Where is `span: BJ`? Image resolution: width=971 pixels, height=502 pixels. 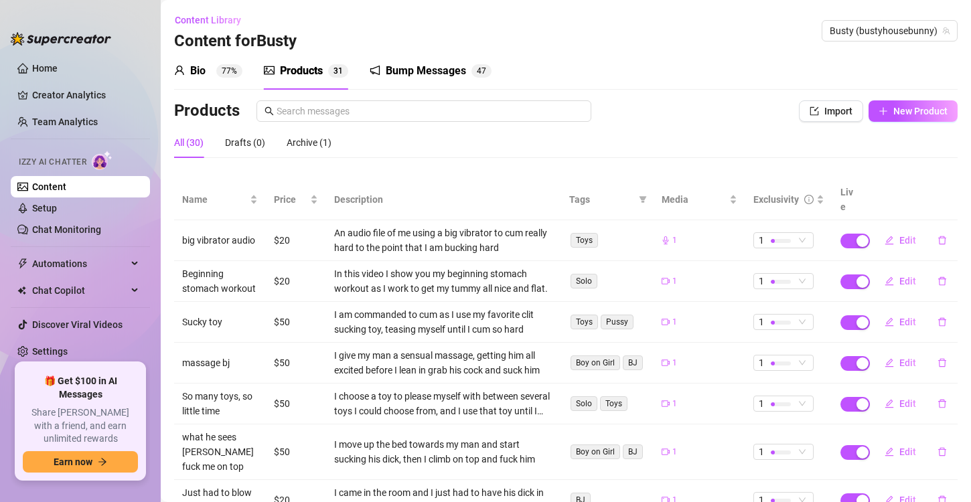
span: BJ is located at coordinates (633, 363).